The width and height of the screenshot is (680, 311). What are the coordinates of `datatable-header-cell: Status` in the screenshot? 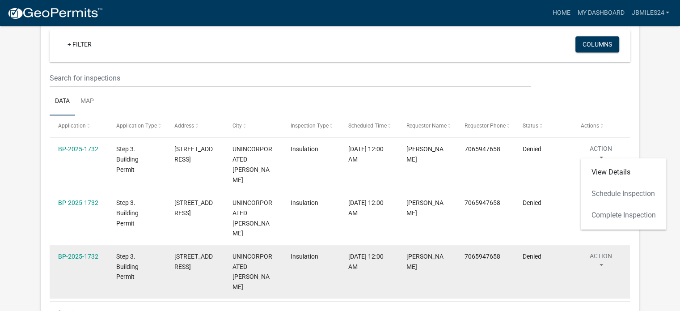 It's located at (543, 126).